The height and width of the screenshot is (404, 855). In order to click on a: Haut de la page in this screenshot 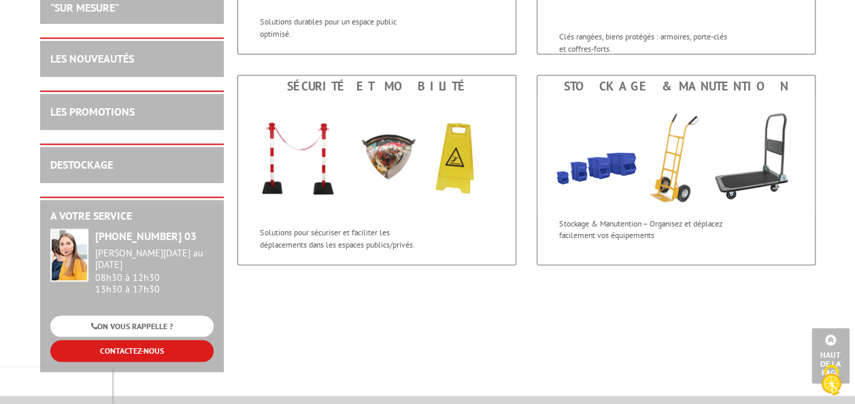, I will do `click(831, 356)`.